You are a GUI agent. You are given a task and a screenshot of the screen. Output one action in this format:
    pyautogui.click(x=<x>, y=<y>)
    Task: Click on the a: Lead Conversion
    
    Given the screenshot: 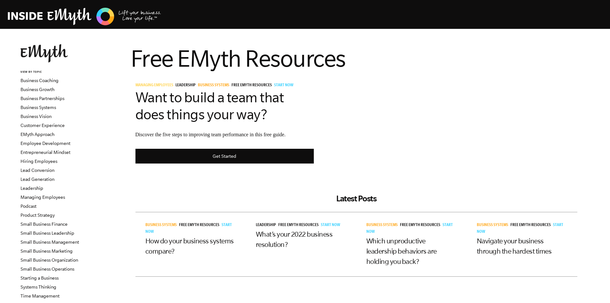 What is the action you would take?
    pyautogui.click(x=37, y=170)
    